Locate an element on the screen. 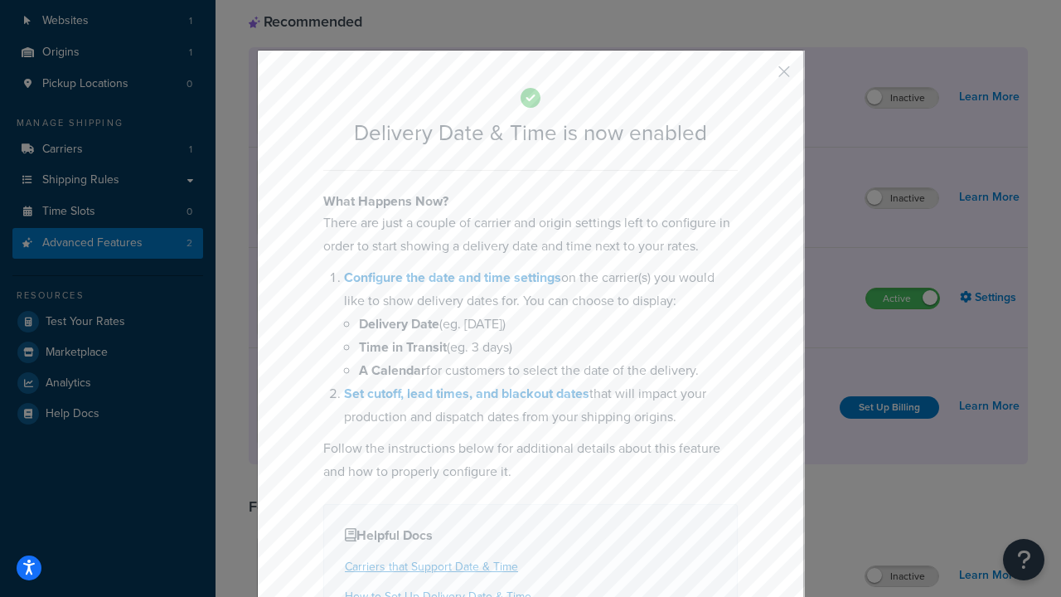 The height and width of the screenshot is (597, 1061). li: (eg. 3 days) is located at coordinates (548, 347).